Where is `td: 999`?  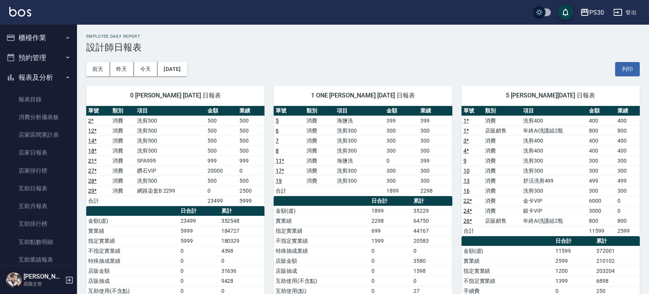 td: 999 is located at coordinates (251, 161).